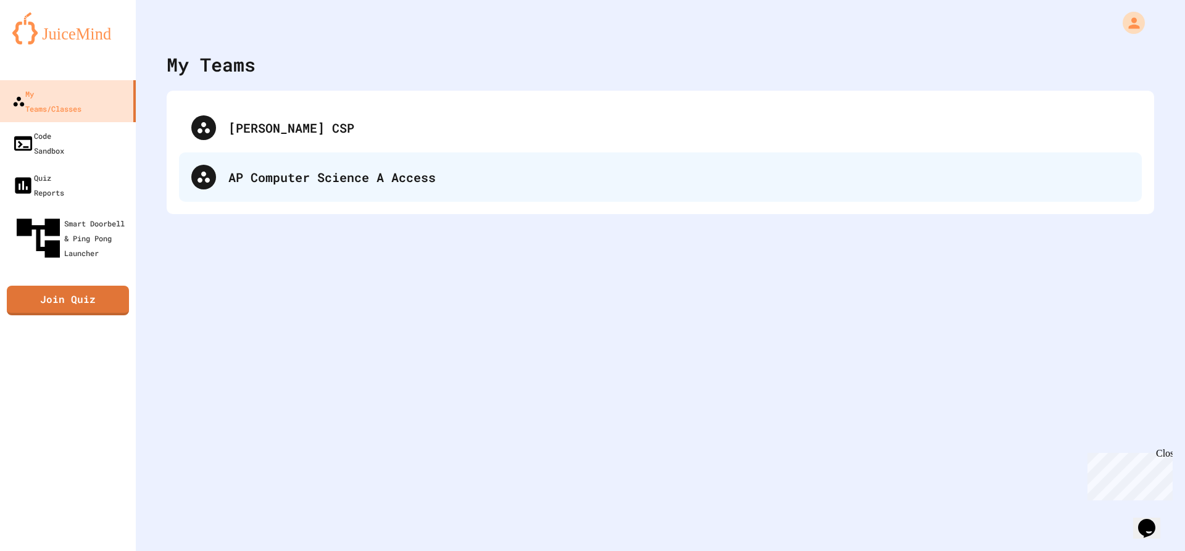 This screenshot has height=551, width=1185. I want to click on div: My Teams, so click(211, 64).